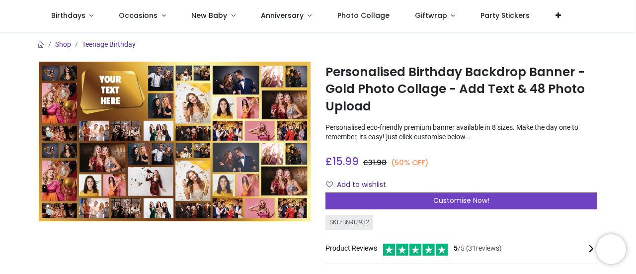 The height and width of the screenshot is (274, 636). What do you see at coordinates (109, 44) in the screenshot?
I see `a: Teenage Birthday` at bounding box center [109, 44].